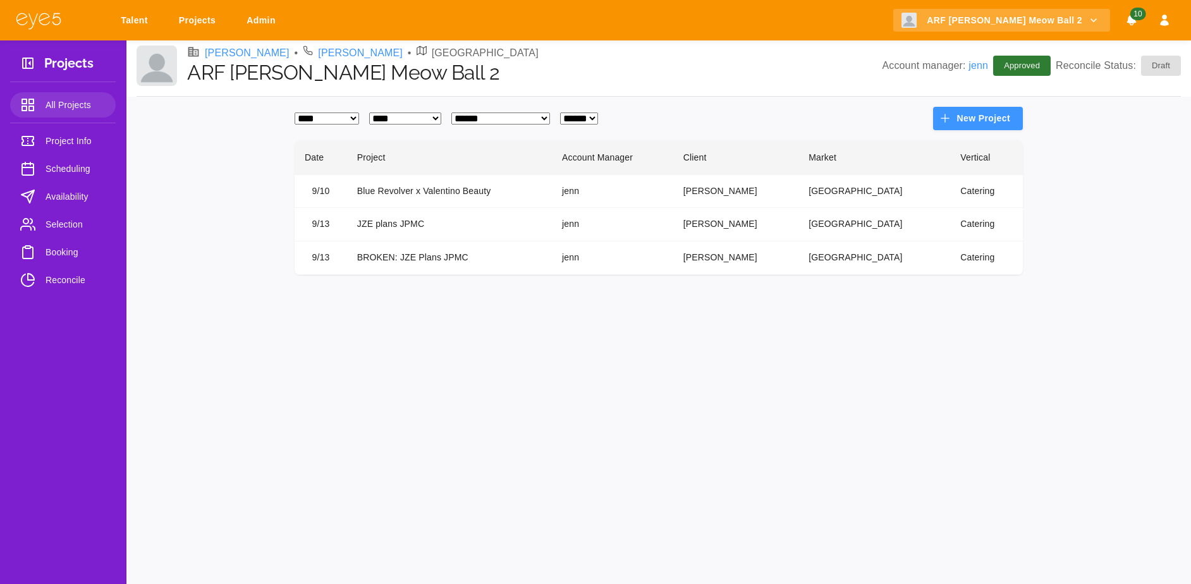  I want to click on a: Reconcile, so click(63, 280).